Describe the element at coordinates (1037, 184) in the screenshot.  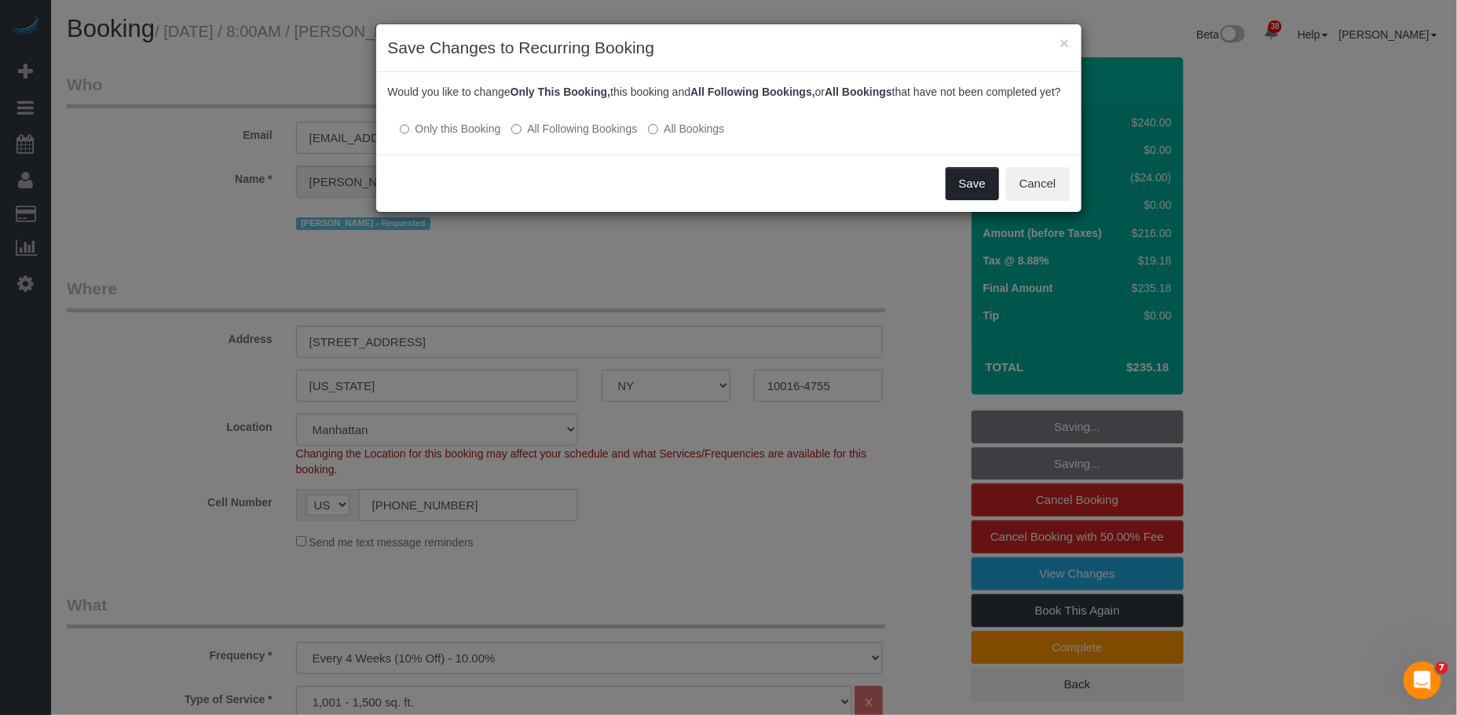
I see `button: Cancel` at that location.